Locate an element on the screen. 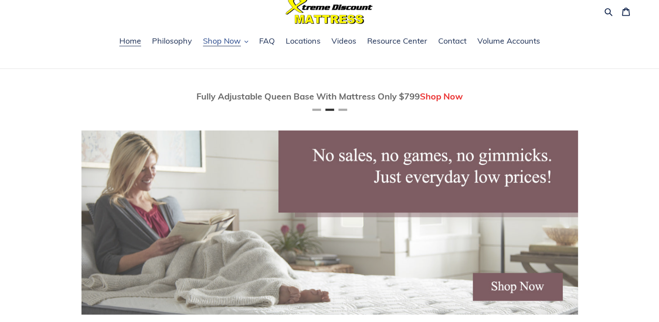  span: Videos is located at coordinates (344, 41).